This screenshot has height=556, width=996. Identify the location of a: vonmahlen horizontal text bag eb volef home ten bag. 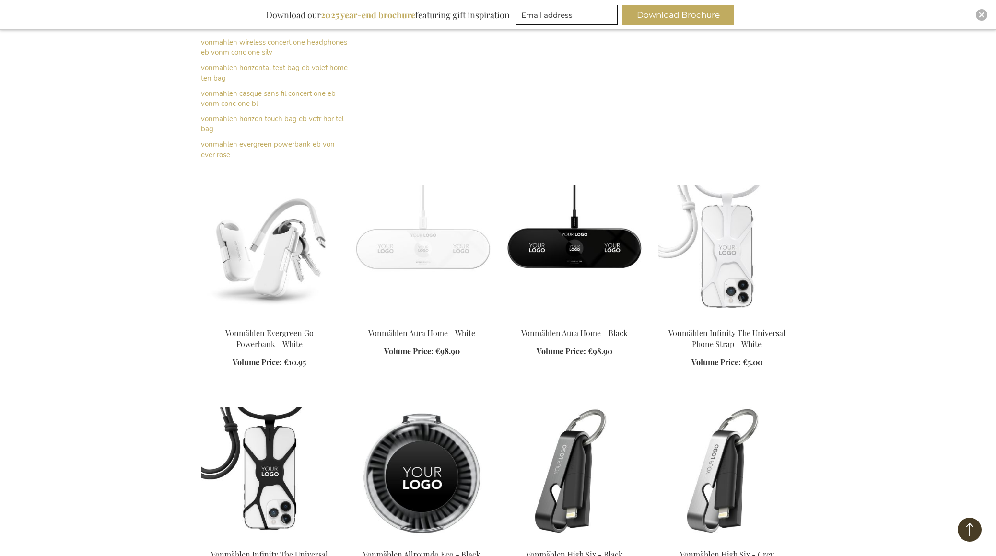
(274, 72).